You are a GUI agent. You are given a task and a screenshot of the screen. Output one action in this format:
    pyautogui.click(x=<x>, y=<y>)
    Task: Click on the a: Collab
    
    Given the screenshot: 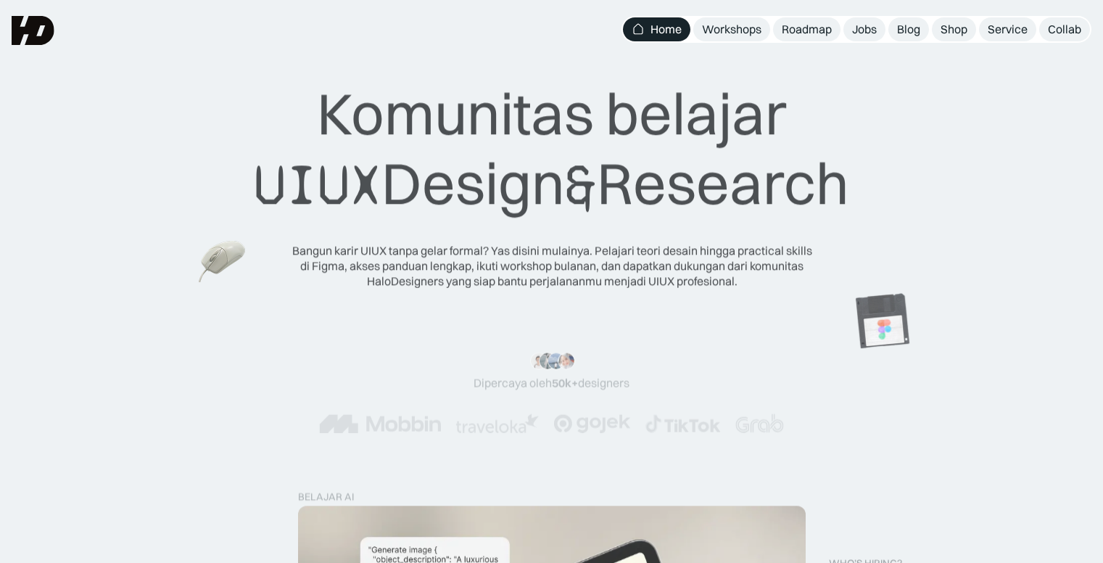 What is the action you would take?
    pyautogui.click(x=1065, y=29)
    